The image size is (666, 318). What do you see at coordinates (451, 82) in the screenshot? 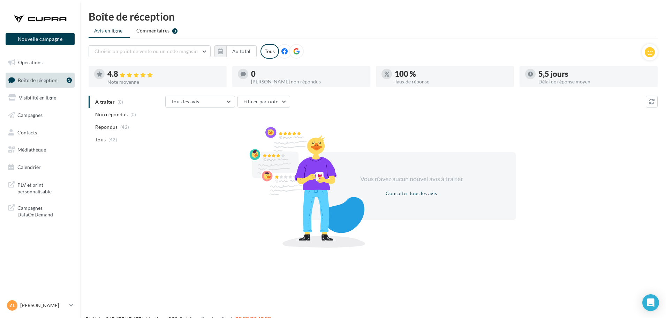
I see `div: Taux de réponse` at bounding box center [451, 82].